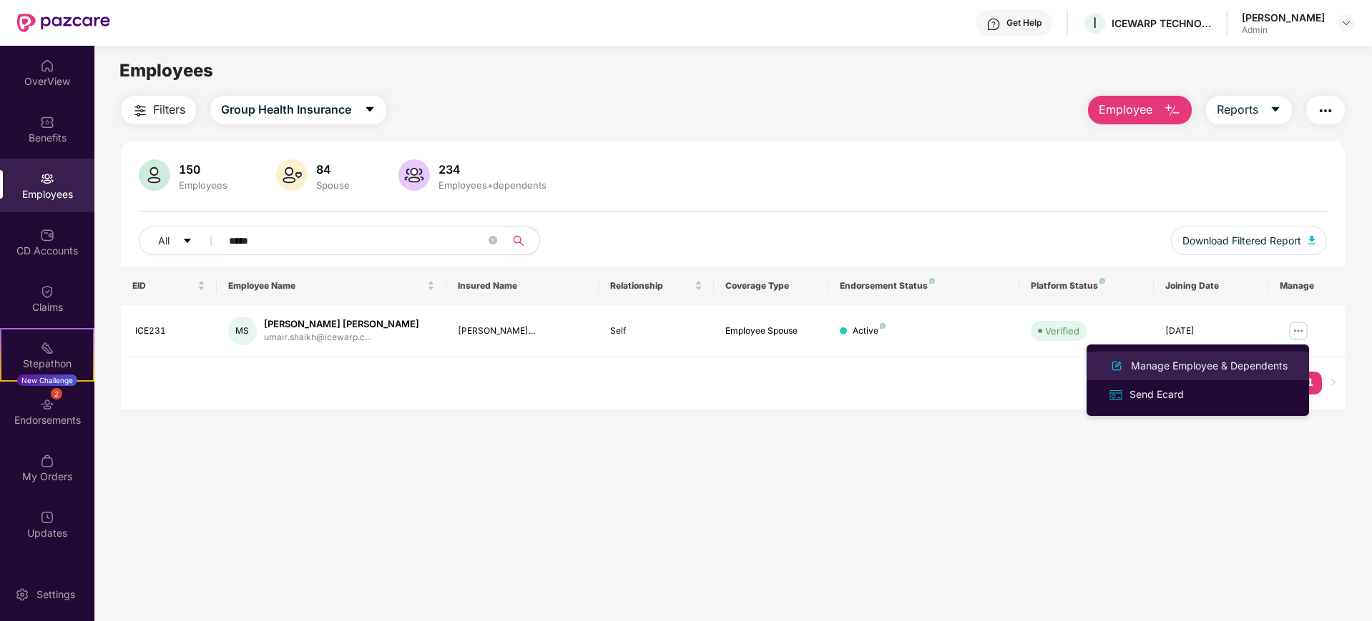 This screenshot has height=621, width=1372. What do you see at coordinates (169, 109) in the screenshot?
I see `span: Filters` at bounding box center [169, 109].